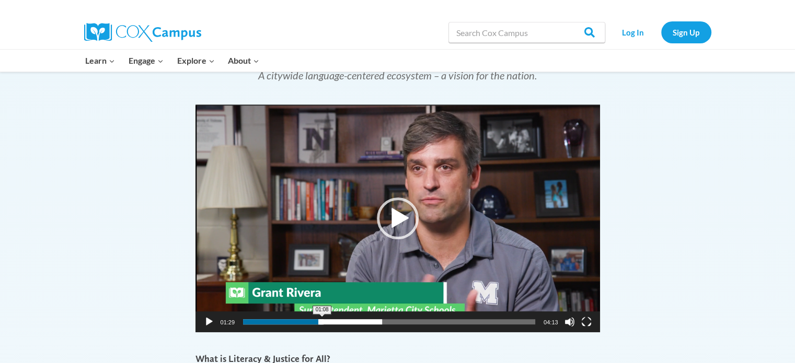  Describe the element at coordinates (143, 32) in the screenshot. I see `img: Cox Campus` at that location.